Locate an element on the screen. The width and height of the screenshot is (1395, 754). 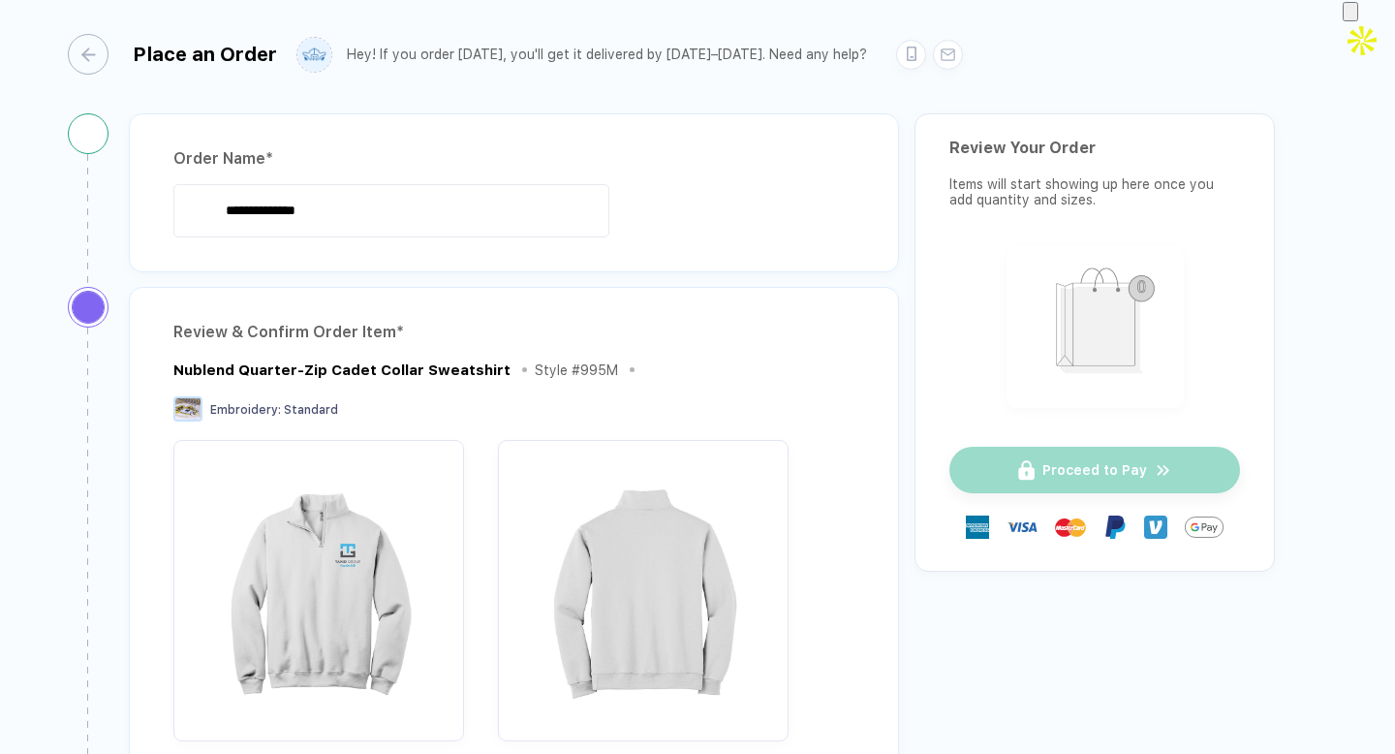
img: 43ee7be2-27a3-4368-83a6-77c6f16a41e9_nt_back_1758551583510.jpg is located at coordinates (643, 585).